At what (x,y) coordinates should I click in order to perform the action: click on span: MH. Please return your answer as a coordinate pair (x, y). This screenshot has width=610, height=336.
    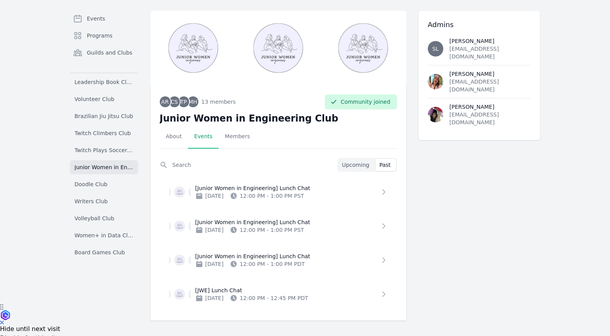
    Looking at the image, I should click on (193, 102).